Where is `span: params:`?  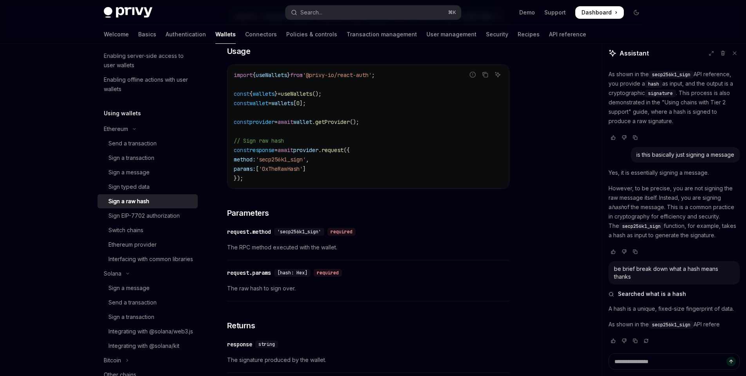
span: params: is located at coordinates (245, 169).